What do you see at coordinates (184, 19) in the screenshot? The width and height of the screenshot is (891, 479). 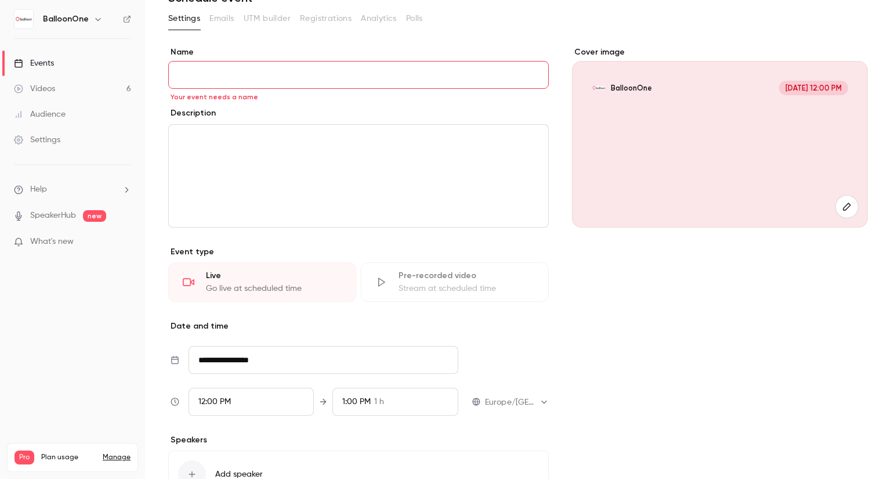 I see `button: Settings` at bounding box center [184, 19].